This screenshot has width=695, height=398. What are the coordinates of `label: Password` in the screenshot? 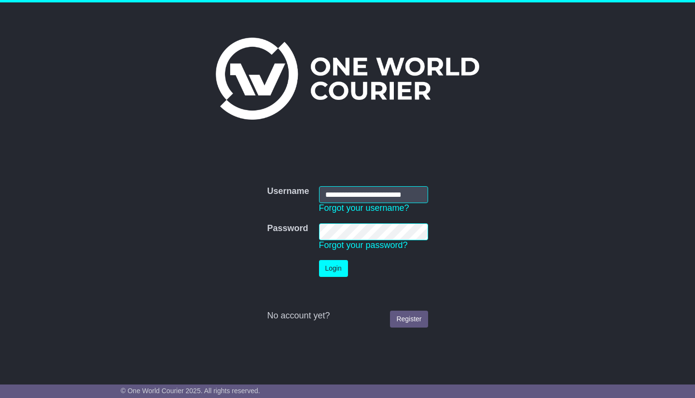 It's located at (287, 229).